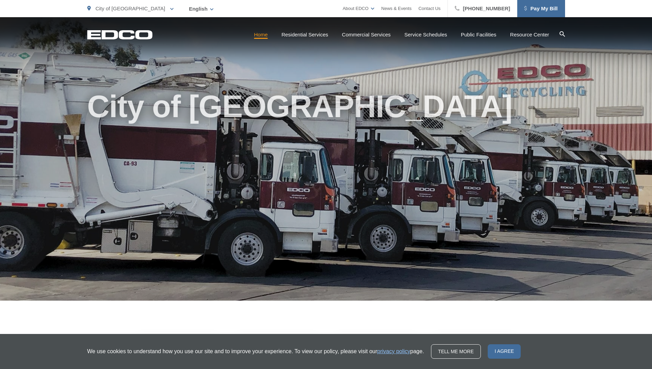 The image size is (652, 369). Describe the element at coordinates (261, 35) in the screenshot. I see `a: Home` at that location.